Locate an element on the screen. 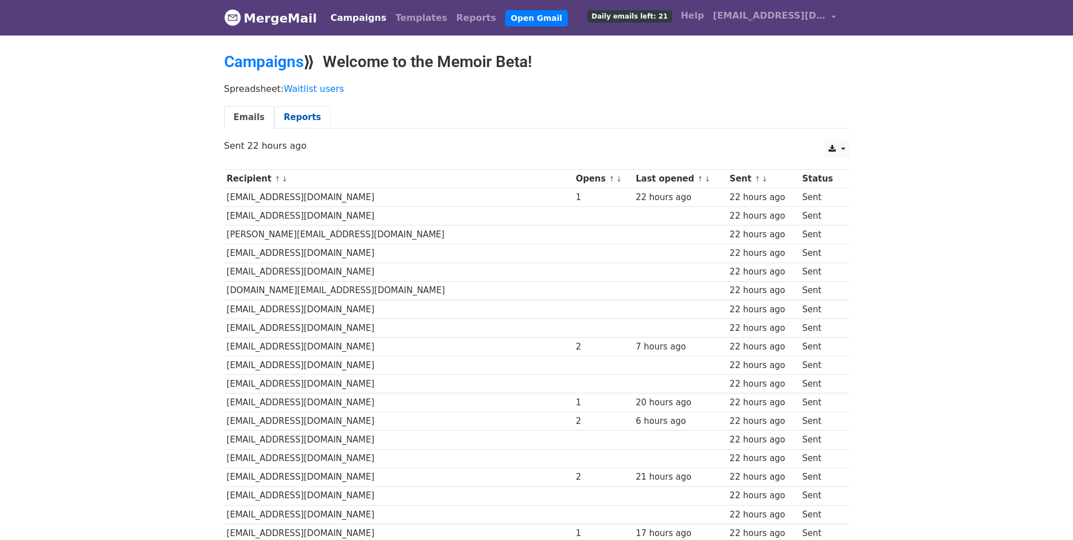 This screenshot has width=1073, height=540. th: Recipient is located at coordinates (399, 179).